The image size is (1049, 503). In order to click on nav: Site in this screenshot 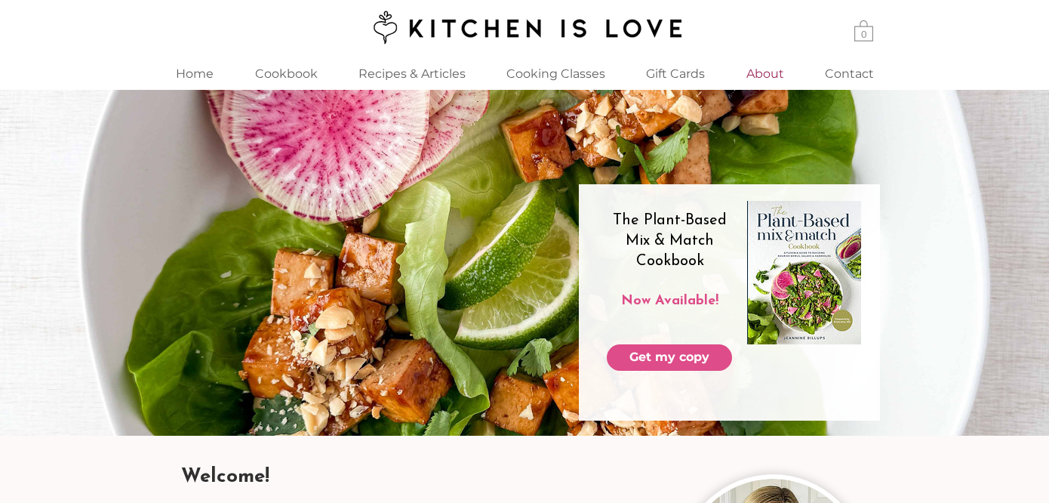, I will do `click(524, 73)`.